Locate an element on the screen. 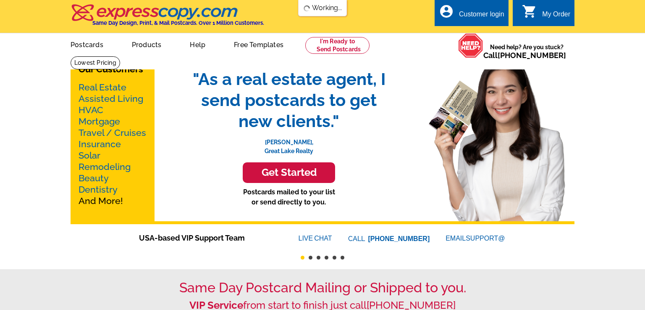  font: LIVE is located at coordinates (307, 238).